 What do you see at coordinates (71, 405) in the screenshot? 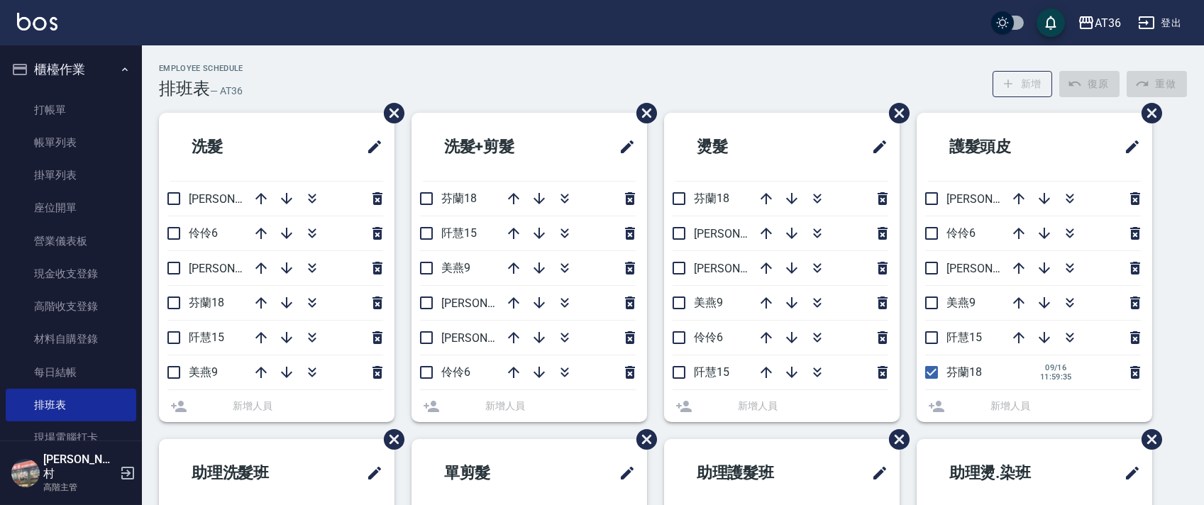
I see `a: 排班表` at bounding box center [71, 405].